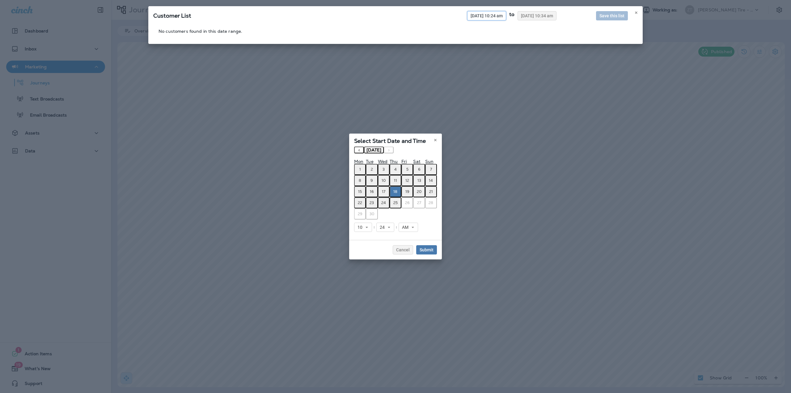  I want to click on abbr: September 5, 2025, so click(407, 169).